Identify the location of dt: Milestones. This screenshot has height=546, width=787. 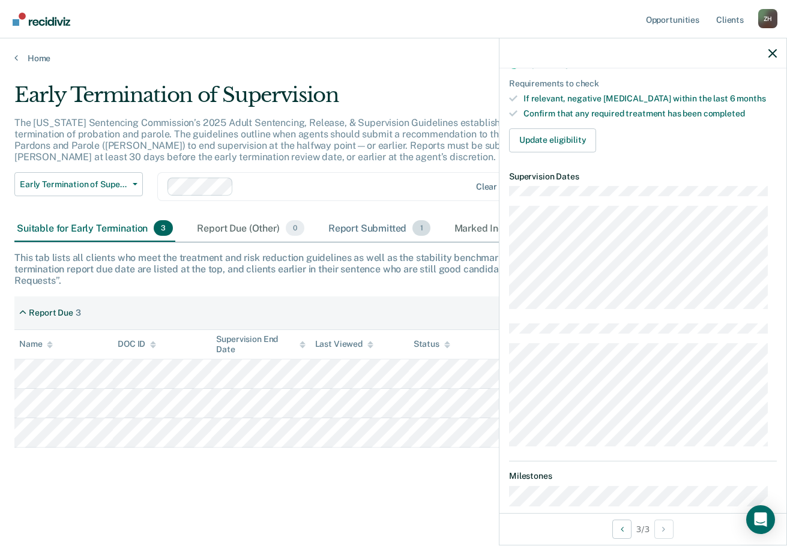
(643, 476).